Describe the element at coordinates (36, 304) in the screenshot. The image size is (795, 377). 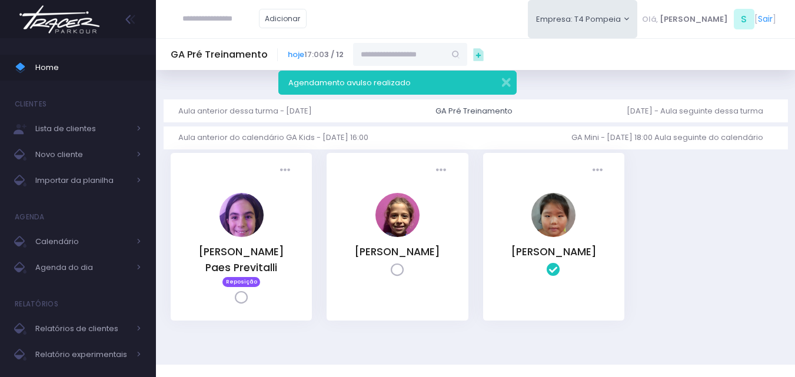
I see `h4: Relatórios` at that location.